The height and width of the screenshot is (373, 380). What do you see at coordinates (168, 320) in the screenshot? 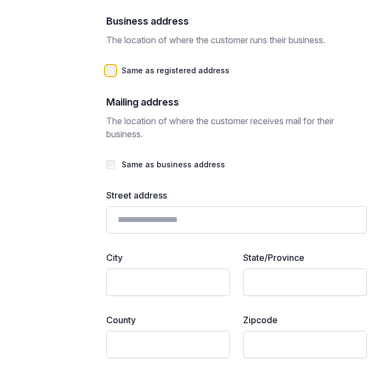
I see `label: County` at bounding box center [168, 320].